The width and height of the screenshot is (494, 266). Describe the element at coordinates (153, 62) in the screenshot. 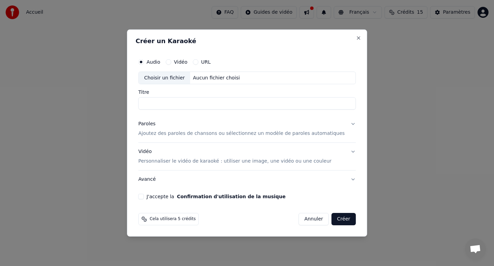

I see `label: Audio` at that location.